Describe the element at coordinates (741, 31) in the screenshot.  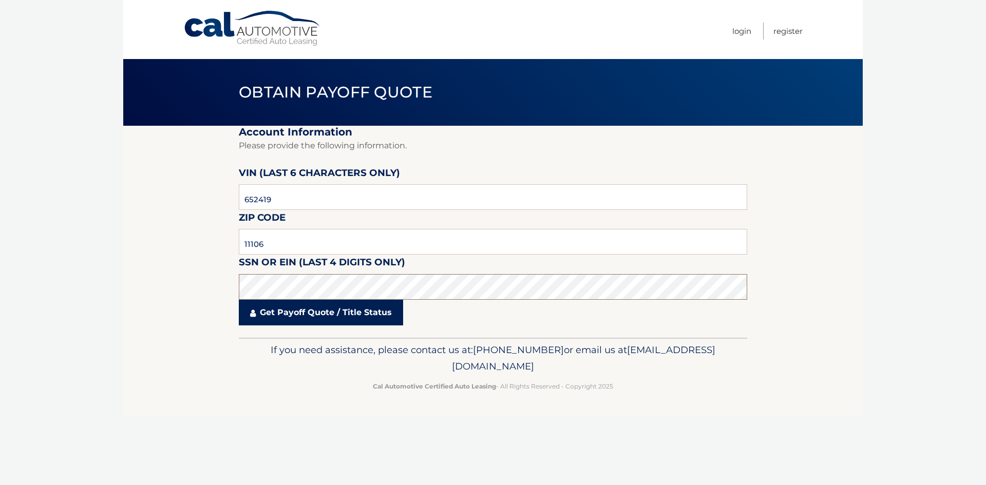
I see `a: Login` at that location.